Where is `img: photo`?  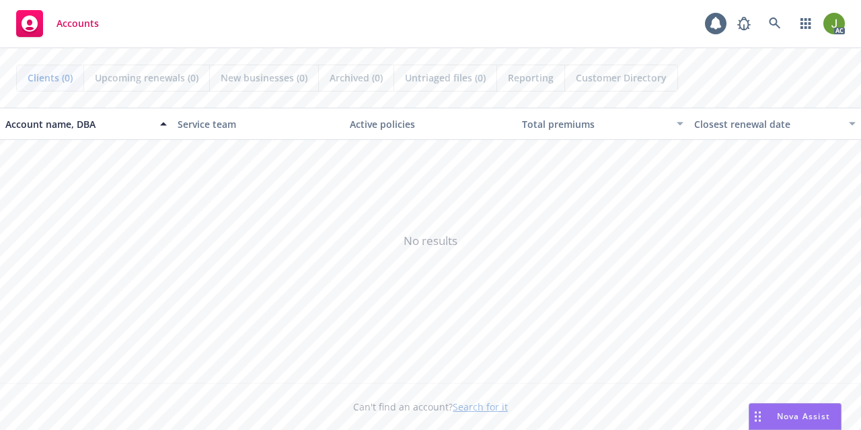 img: photo is located at coordinates (834, 24).